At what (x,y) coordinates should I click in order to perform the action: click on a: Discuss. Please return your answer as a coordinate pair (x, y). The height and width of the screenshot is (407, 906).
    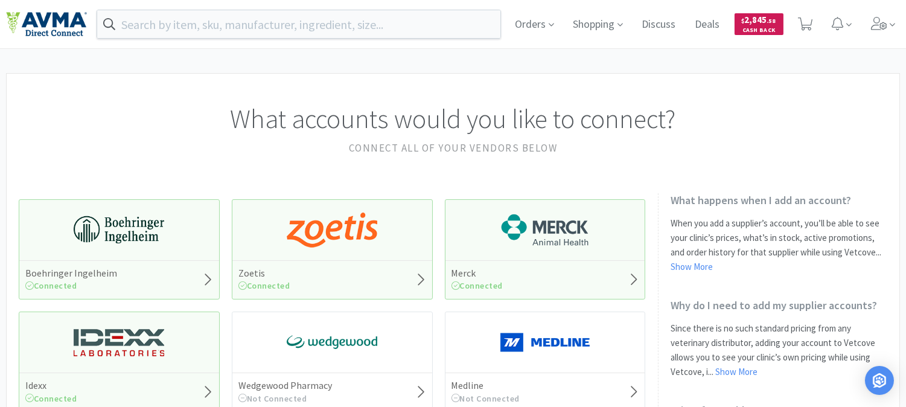
    Looking at the image, I should click on (659, 25).